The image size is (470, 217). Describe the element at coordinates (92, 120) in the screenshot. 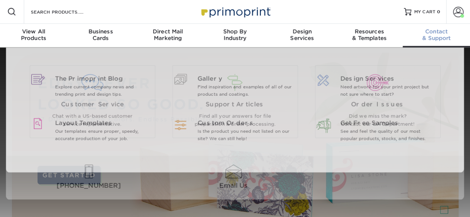

I see `p: Chat with a US-based customer service representative.` at that location.